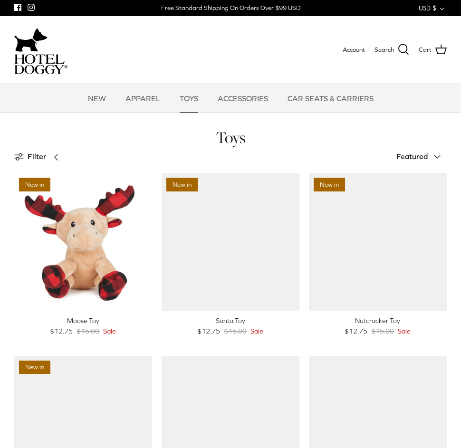  I want to click on span: Account, so click(353, 49).